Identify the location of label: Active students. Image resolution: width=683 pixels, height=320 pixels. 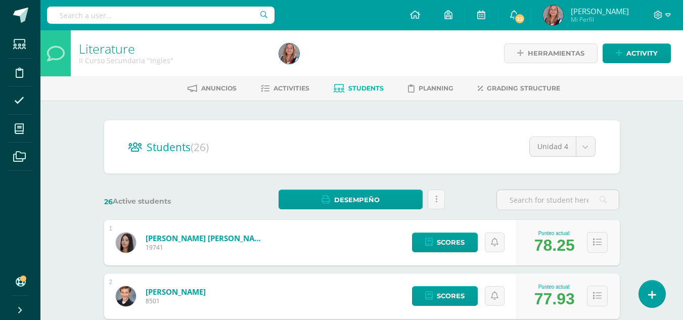
(165, 201).